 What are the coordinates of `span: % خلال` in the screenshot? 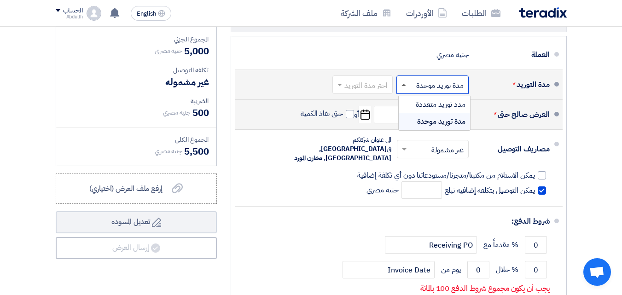 It's located at (507, 270).